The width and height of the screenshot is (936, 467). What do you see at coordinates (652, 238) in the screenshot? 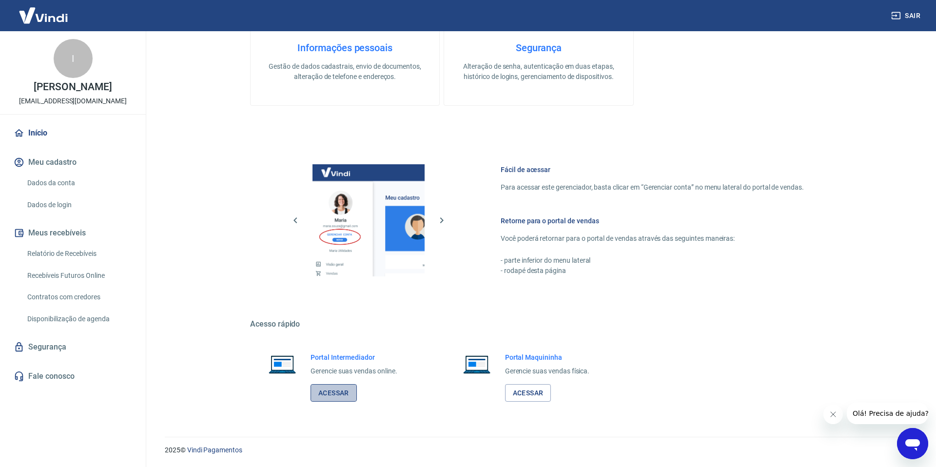
I see `p: Você poderá retornar para o portal de vendas através das seguintes maneiras:` at bounding box center [652, 238].